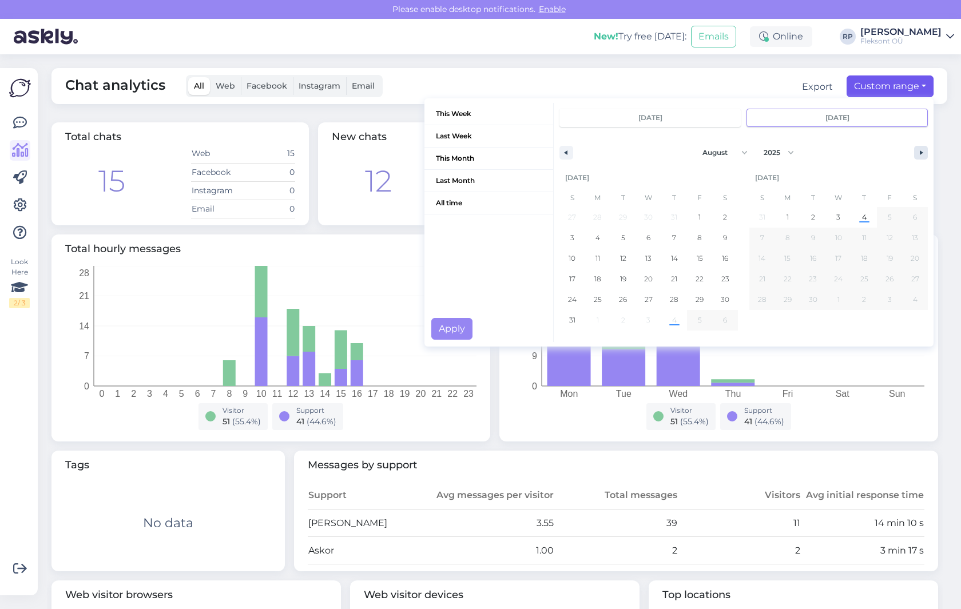 Image resolution: width=961 pixels, height=609 pixels. Describe the element at coordinates (699, 300) in the screenshot. I see `button: 29` at that location.